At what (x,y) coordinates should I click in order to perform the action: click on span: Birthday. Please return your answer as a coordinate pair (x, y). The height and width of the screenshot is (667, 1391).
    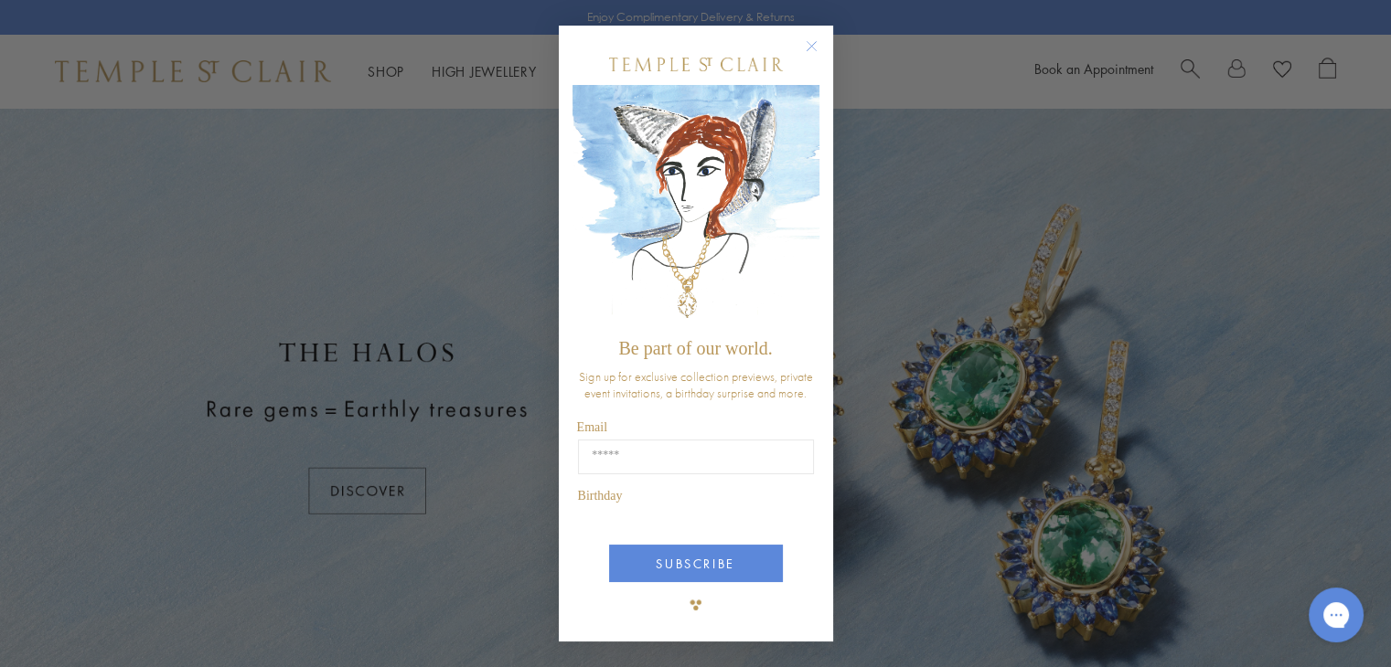
    Looking at the image, I should click on (600, 496).